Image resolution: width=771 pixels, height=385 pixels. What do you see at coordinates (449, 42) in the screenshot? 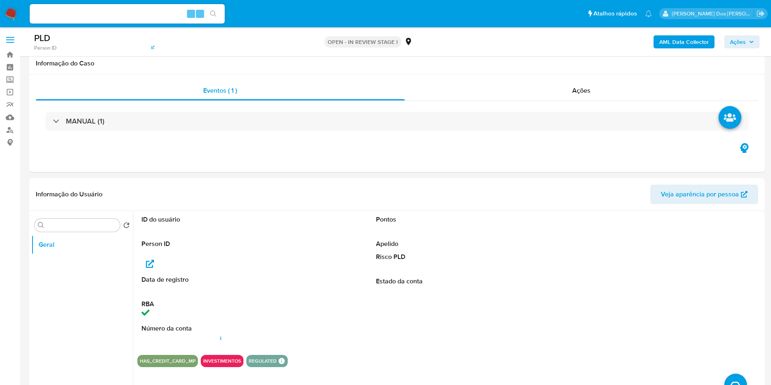
I see `span: Risco PLD:` at bounding box center [449, 42].